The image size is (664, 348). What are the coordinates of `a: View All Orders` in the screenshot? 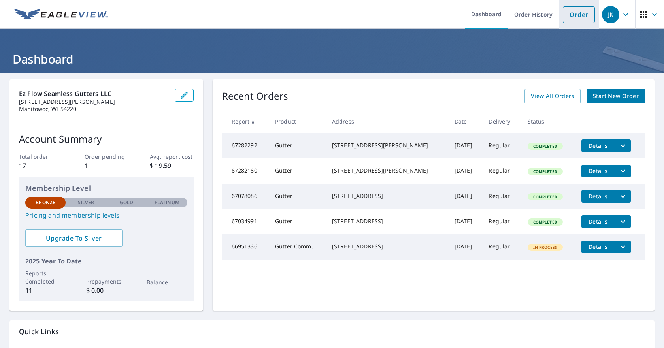 It's located at (552, 96).